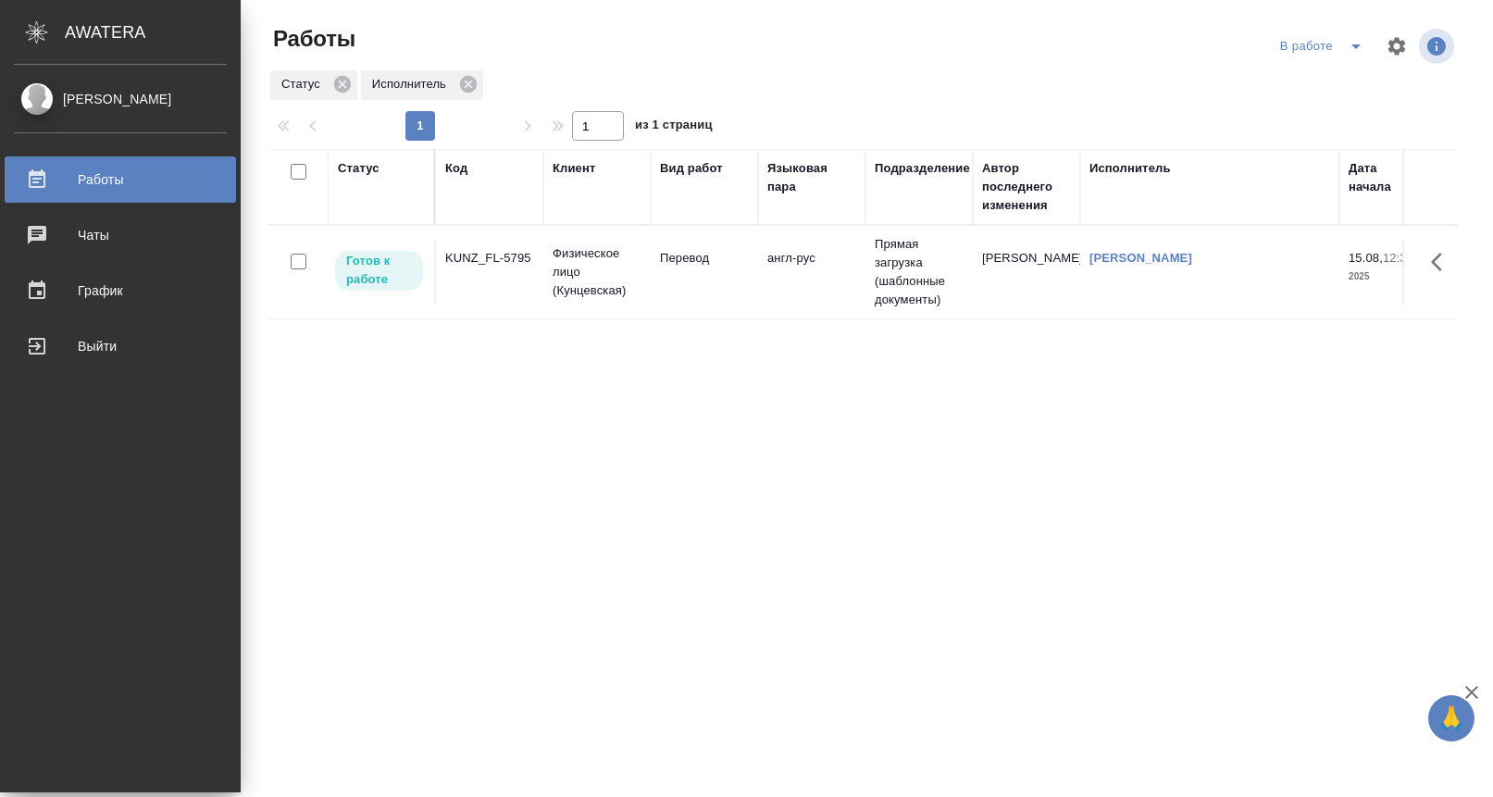 The height and width of the screenshot is (797, 1493). What do you see at coordinates (919, 272) in the screenshot?
I see `td: Прямая загрузка (шаблонные документы)` at bounding box center [919, 272].